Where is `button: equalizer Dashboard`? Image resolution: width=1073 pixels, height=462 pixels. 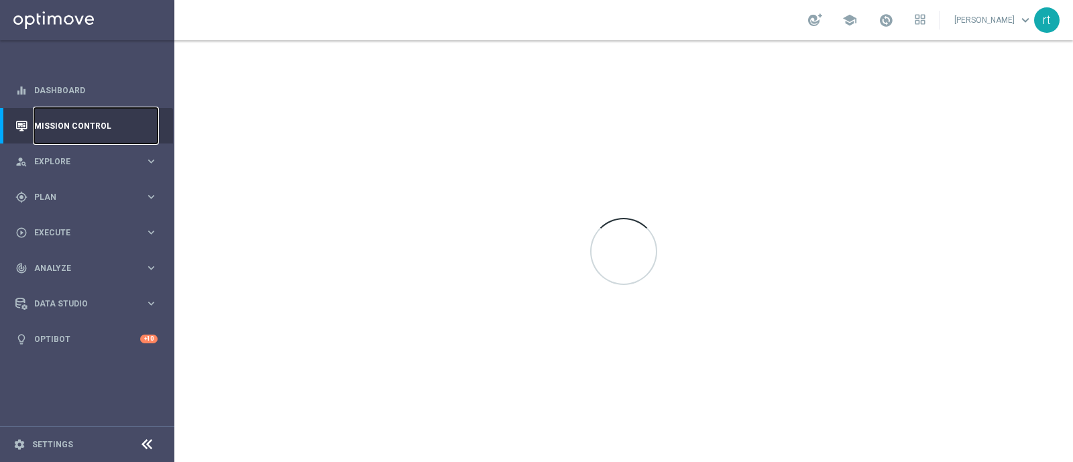
button: equalizer Dashboard is located at coordinates (87, 91).